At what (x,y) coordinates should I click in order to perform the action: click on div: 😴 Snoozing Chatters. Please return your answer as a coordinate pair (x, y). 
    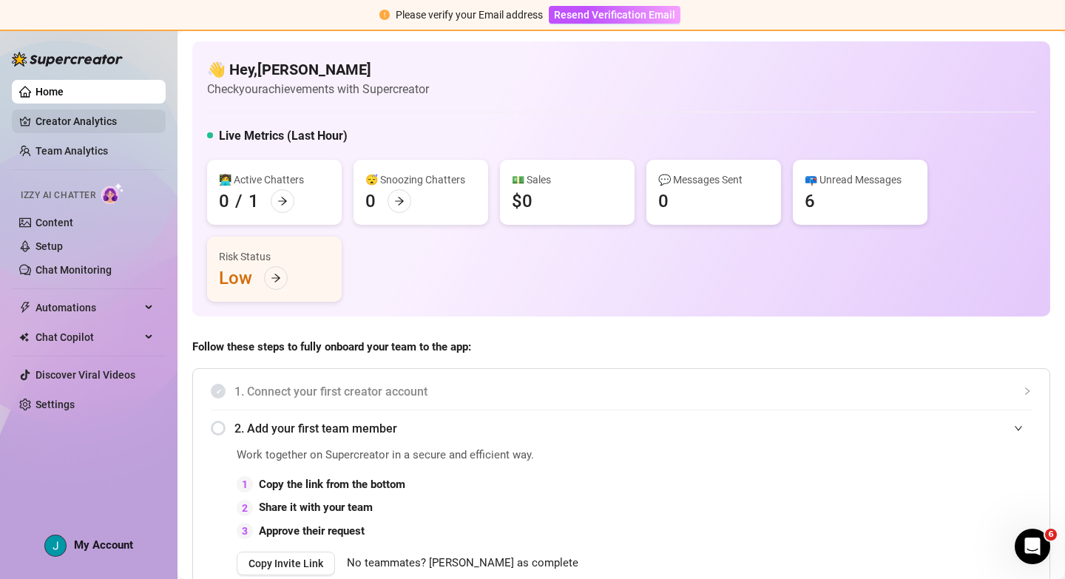
    Looking at the image, I should click on (421, 180).